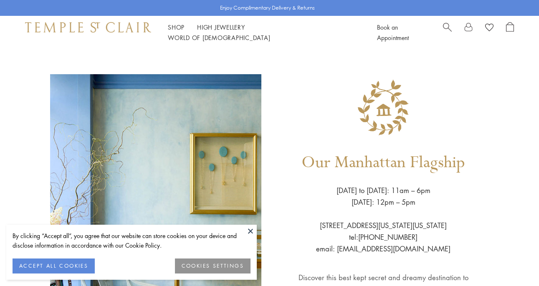 The height and width of the screenshot is (286, 539). I want to click on button: COOKIES SETTINGS, so click(212, 266).